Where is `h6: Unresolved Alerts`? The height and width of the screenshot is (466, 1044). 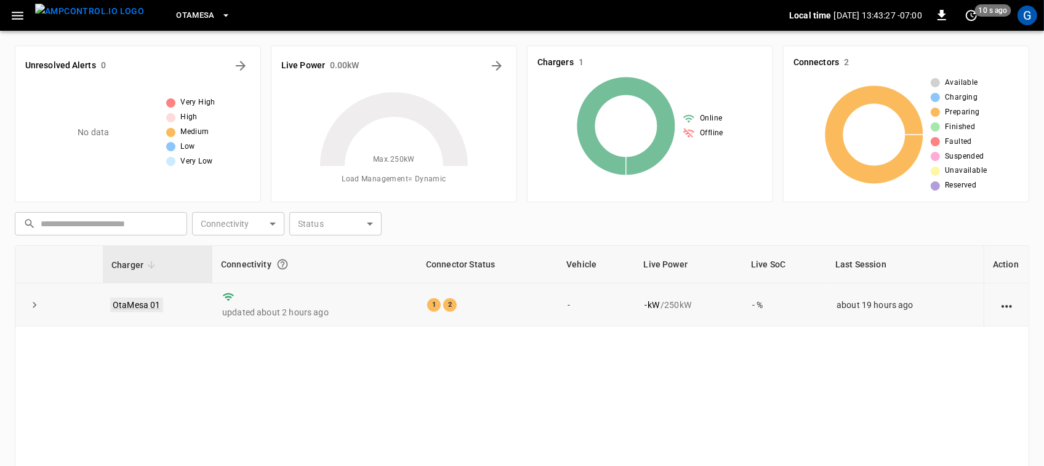
h6: Unresolved Alerts is located at coordinates (60, 66).